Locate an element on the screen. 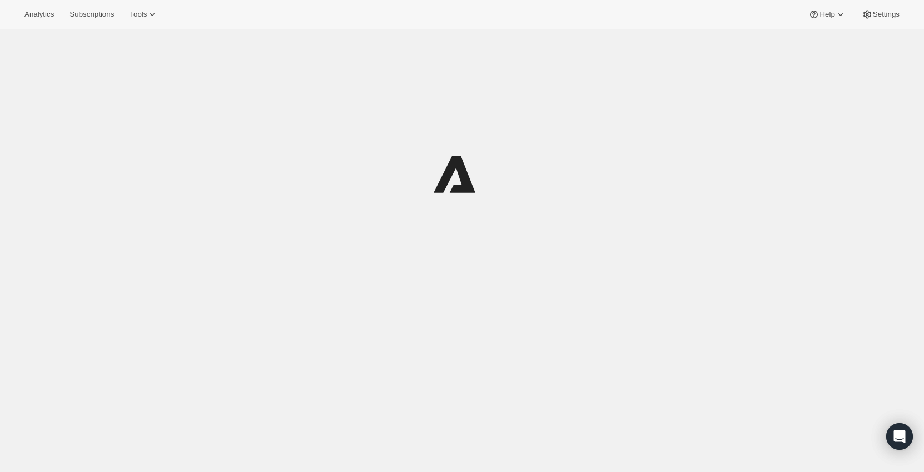 This screenshot has height=472, width=924. span: Tools is located at coordinates (138, 14).